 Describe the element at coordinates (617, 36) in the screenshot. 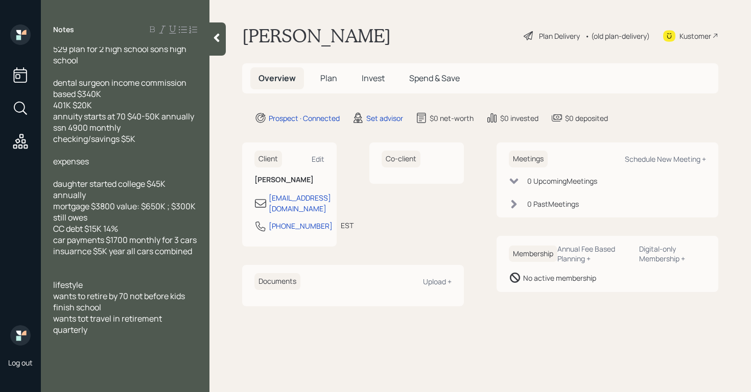

I see `div: • (old plan-delivery)` at that location.